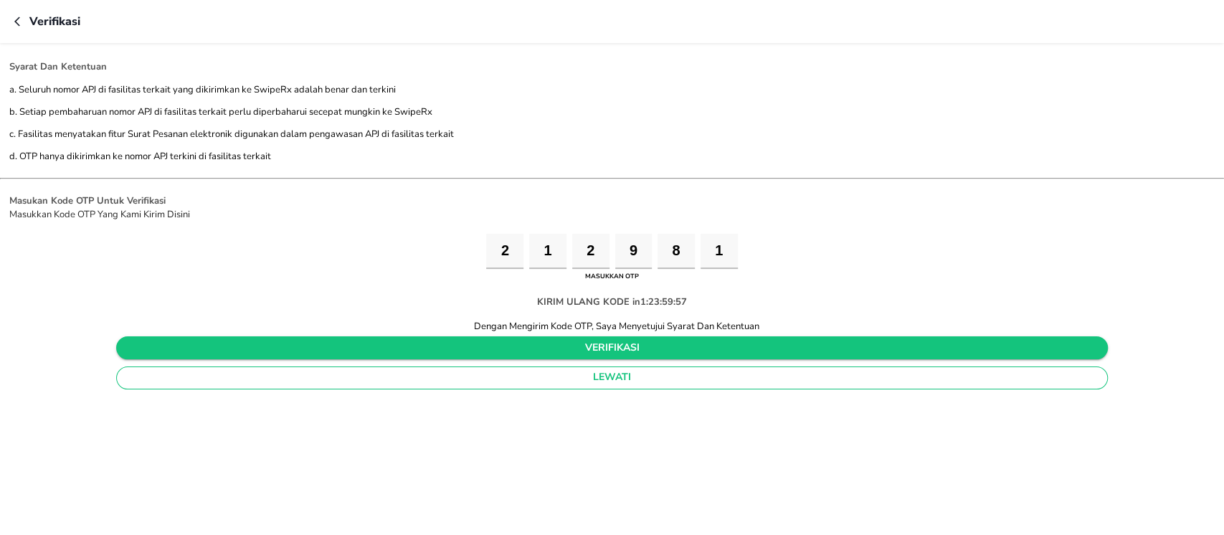 This screenshot has width=1224, height=535. What do you see at coordinates (612, 348) in the screenshot?
I see `span: verifikasi` at bounding box center [612, 348].